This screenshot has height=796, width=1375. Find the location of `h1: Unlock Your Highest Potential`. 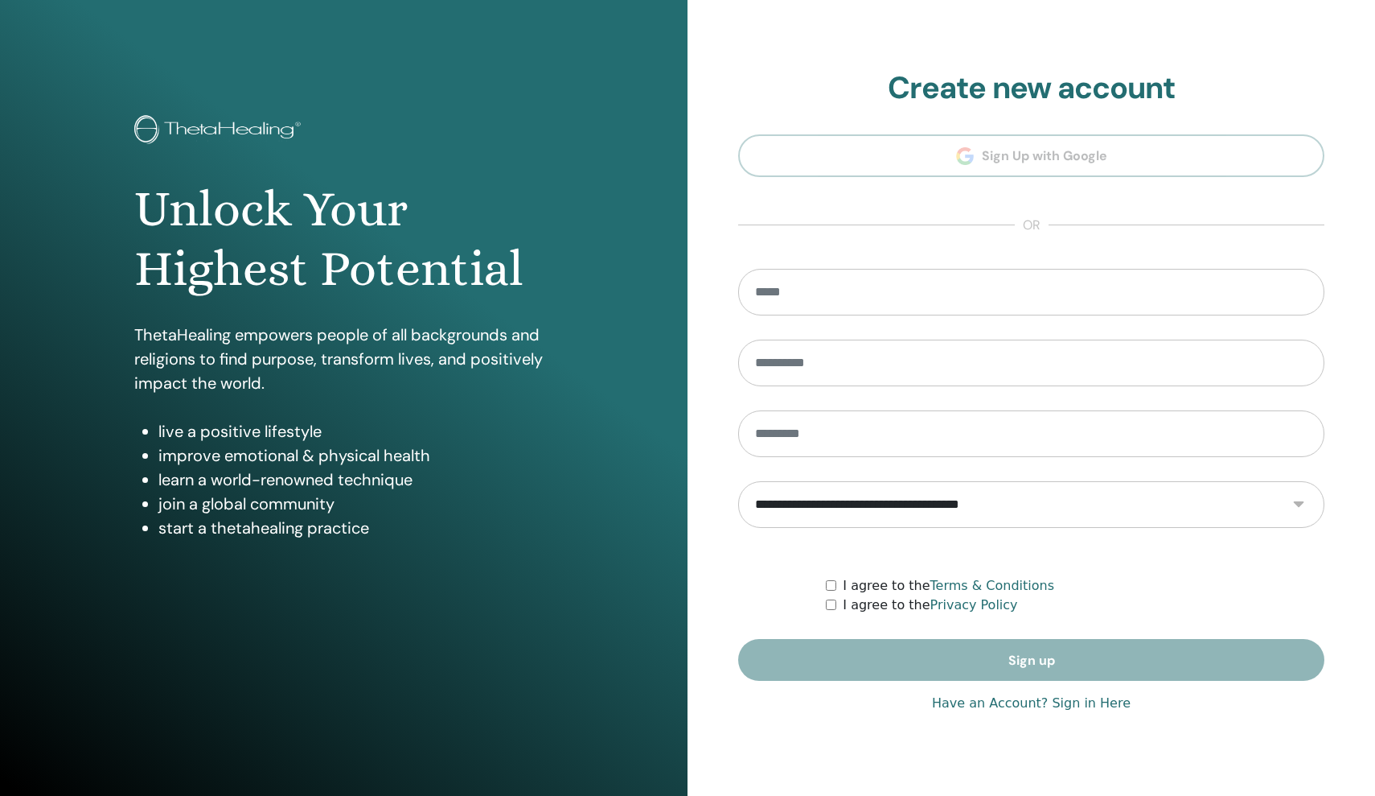

h1: Unlock Your Highest Potential is located at coordinates (343, 239).